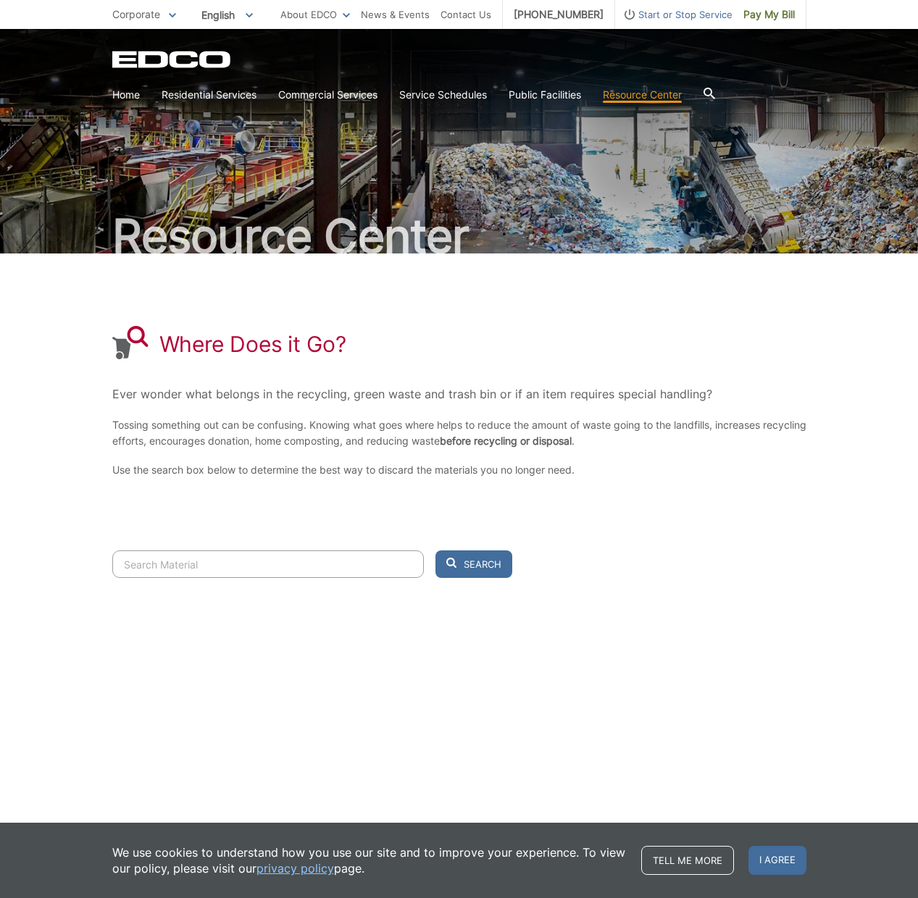 This screenshot has width=918, height=898. I want to click on span: English, so click(227, 14).